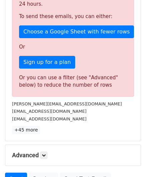  I want to click on div: Or you can use a filter (see "Advanced" below) to reduce the number of rows, so click(73, 81).